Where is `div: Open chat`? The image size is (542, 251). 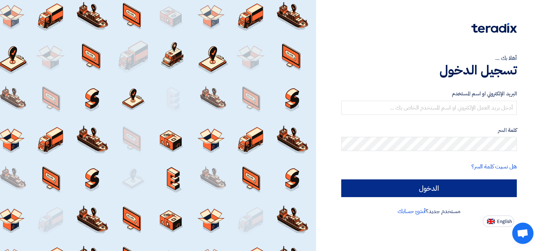
div: Open chat is located at coordinates (522, 233).